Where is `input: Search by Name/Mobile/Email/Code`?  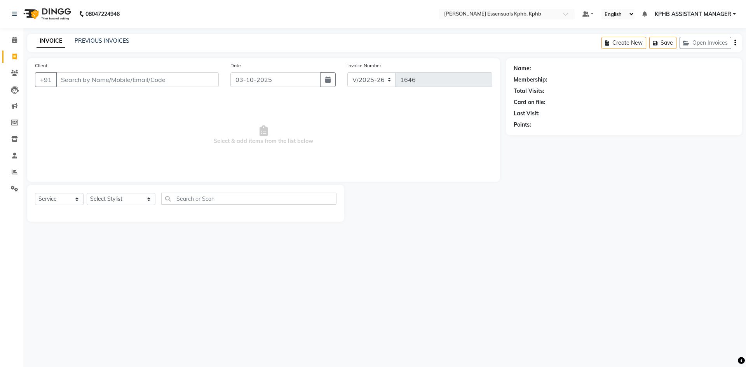
input: Search by Name/Mobile/Email/Code is located at coordinates (137, 80).